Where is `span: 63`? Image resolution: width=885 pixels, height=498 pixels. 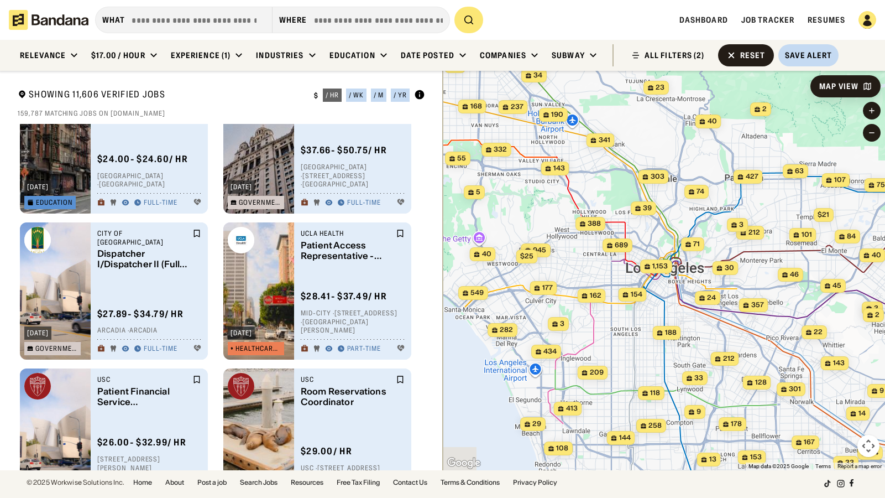 span: 63 is located at coordinates (799, 171).